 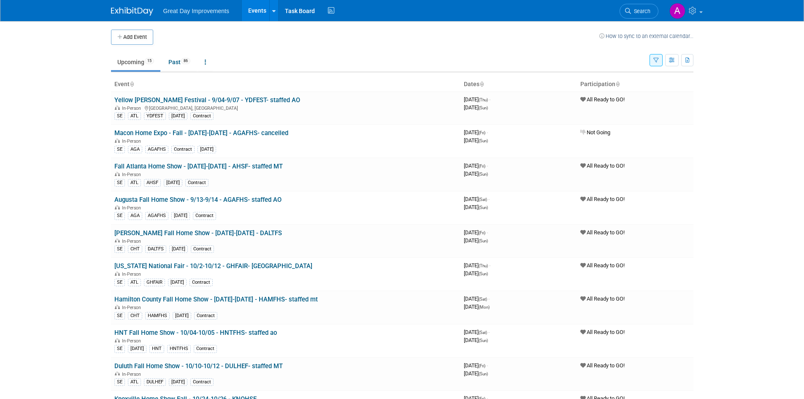 I want to click on span: 15, so click(x=149, y=61).